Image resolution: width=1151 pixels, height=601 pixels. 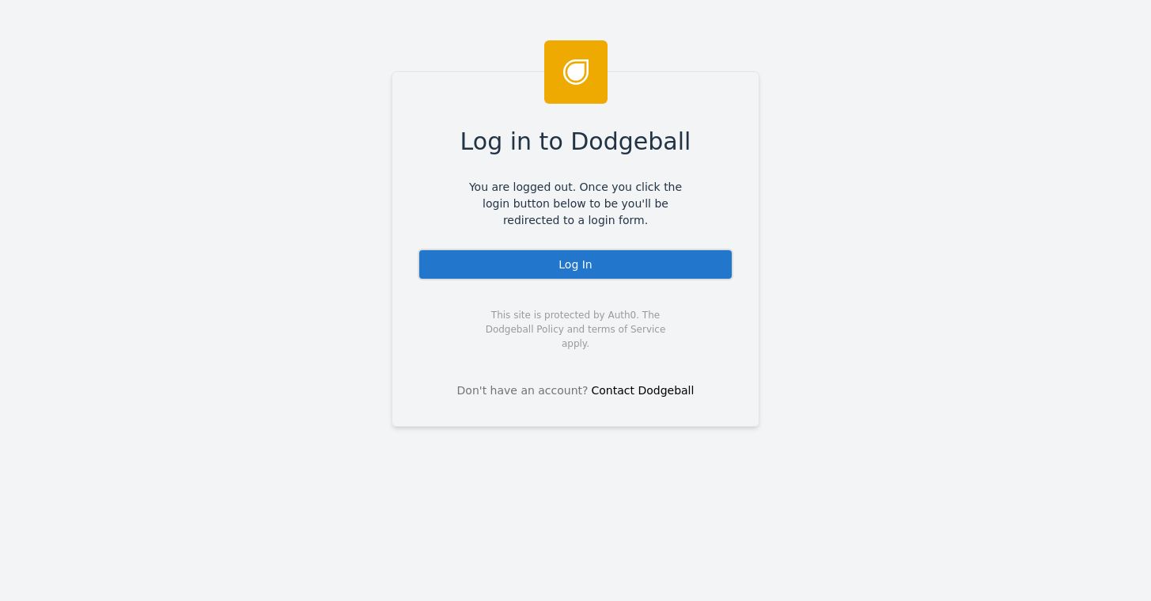 What do you see at coordinates (523, 390) in the screenshot?
I see `span: Don't have an account?` at bounding box center [523, 390].